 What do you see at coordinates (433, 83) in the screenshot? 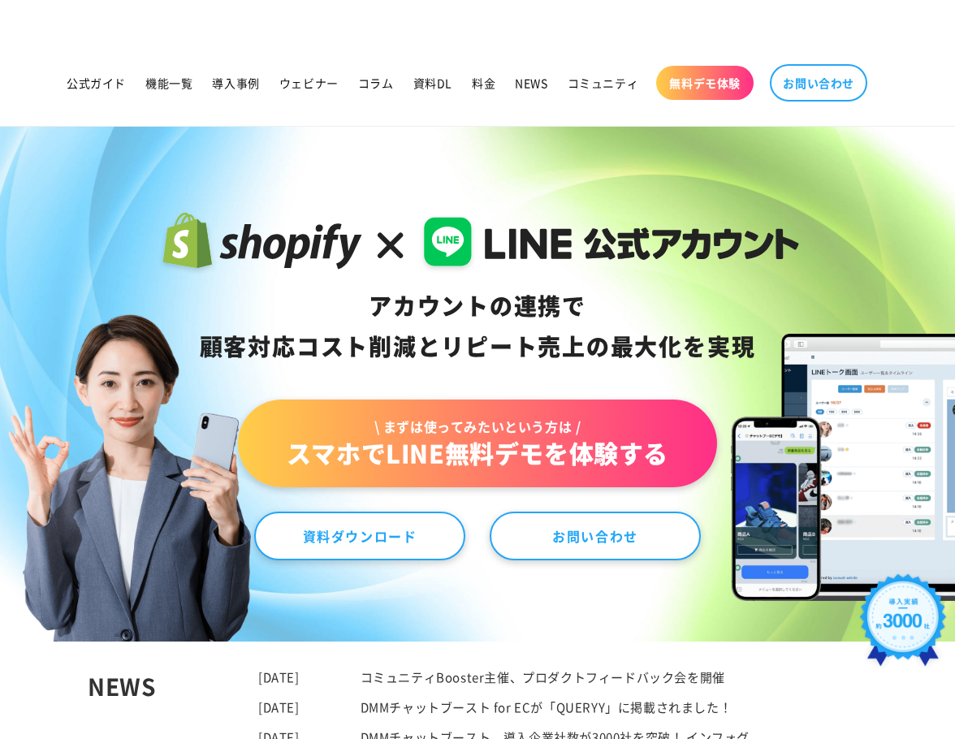
I see `a: 資料DL` at bounding box center [433, 83].